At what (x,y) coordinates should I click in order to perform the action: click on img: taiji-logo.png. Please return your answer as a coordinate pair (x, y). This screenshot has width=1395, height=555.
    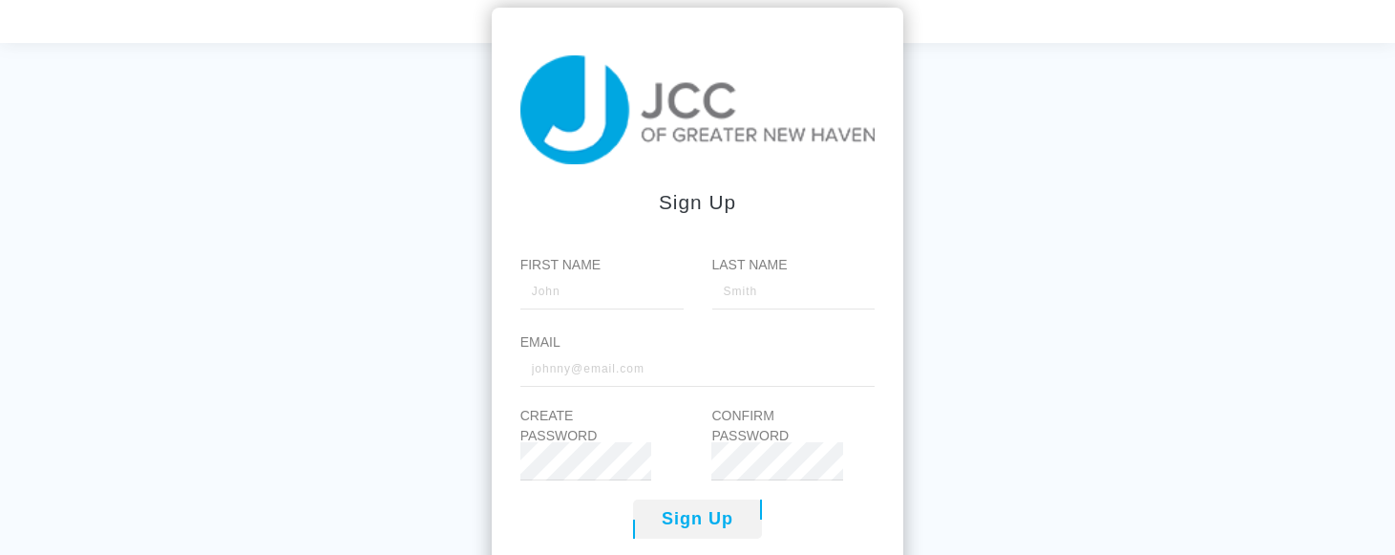
    Looking at the image, I should click on (698, 110).